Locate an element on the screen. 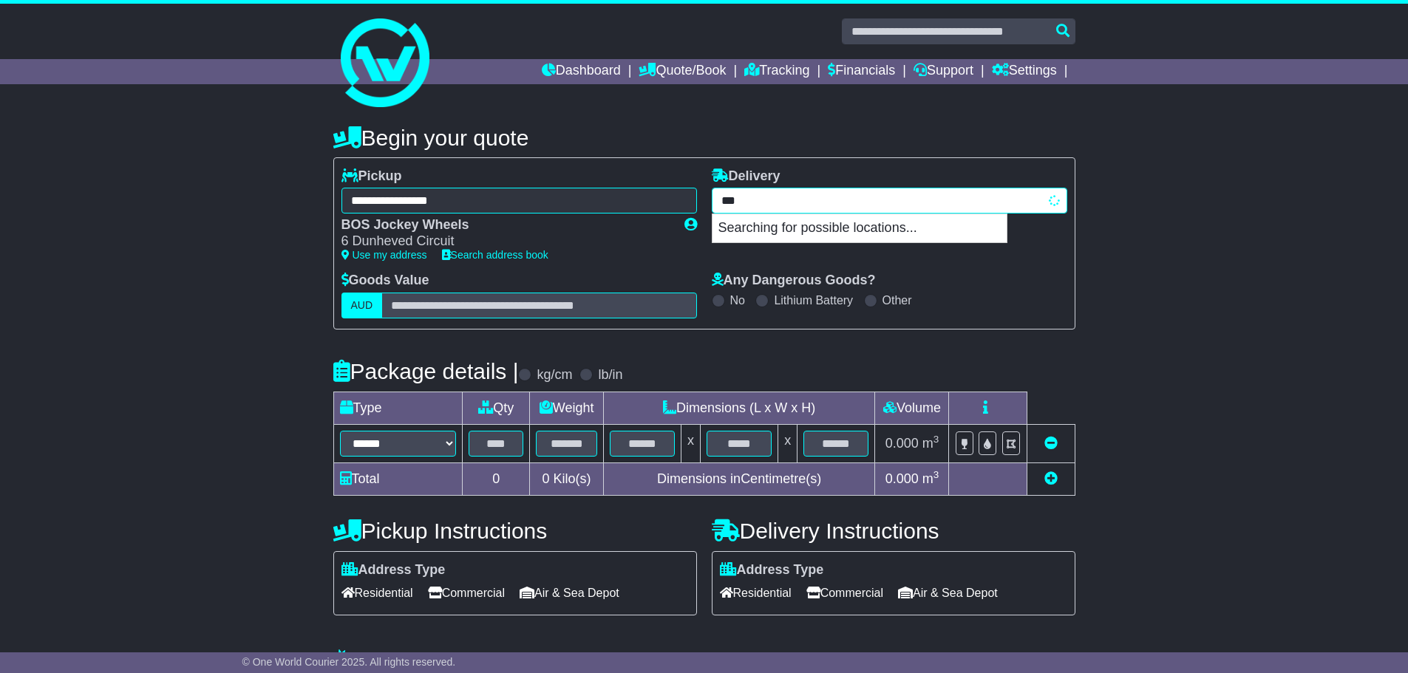  p: Searching for possible locations... is located at coordinates (860, 228).